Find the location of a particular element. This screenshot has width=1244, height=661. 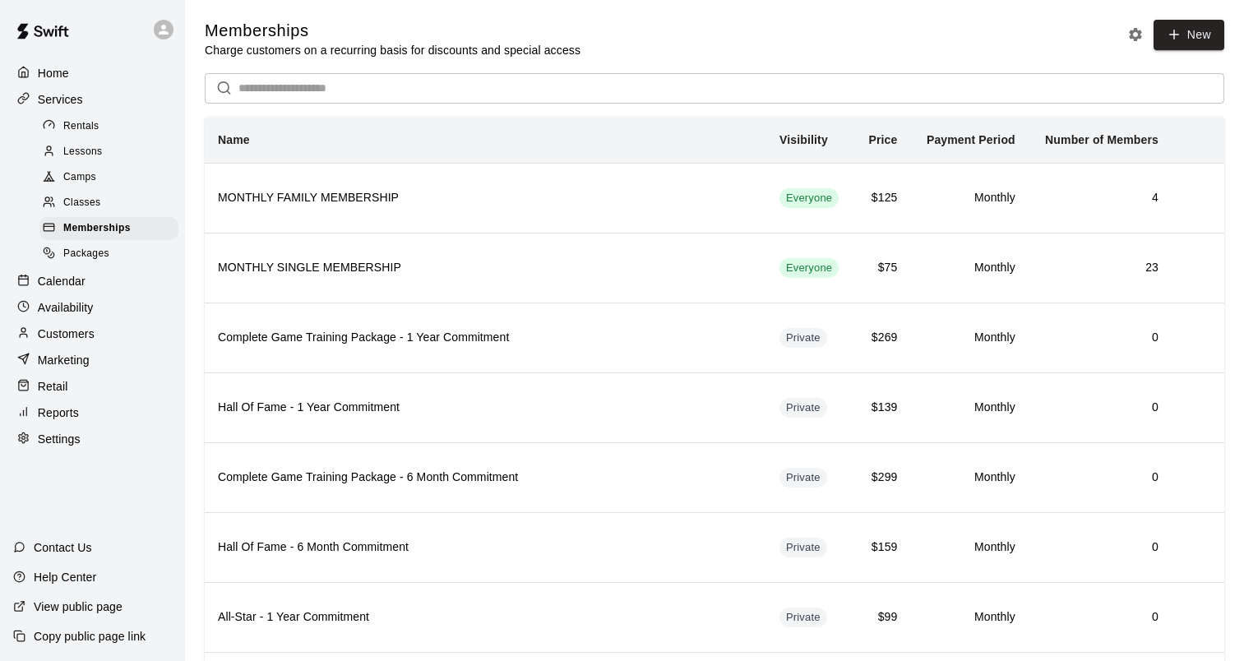

h6: $99 is located at coordinates (882, 617).